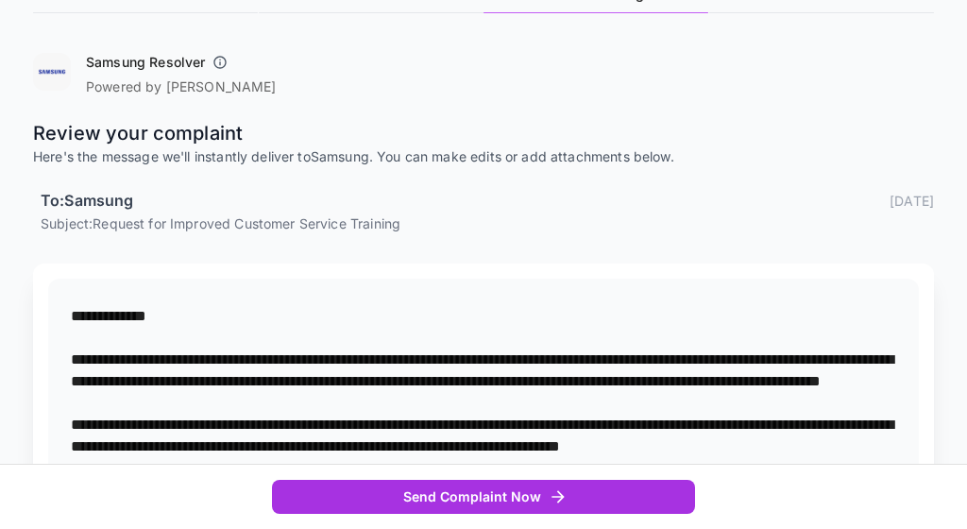  Describe the element at coordinates (484, 157) in the screenshot. I see `p: Here's the message we'll instantly deliver to Samsung . You can make edits or add attachments below.` at that location.